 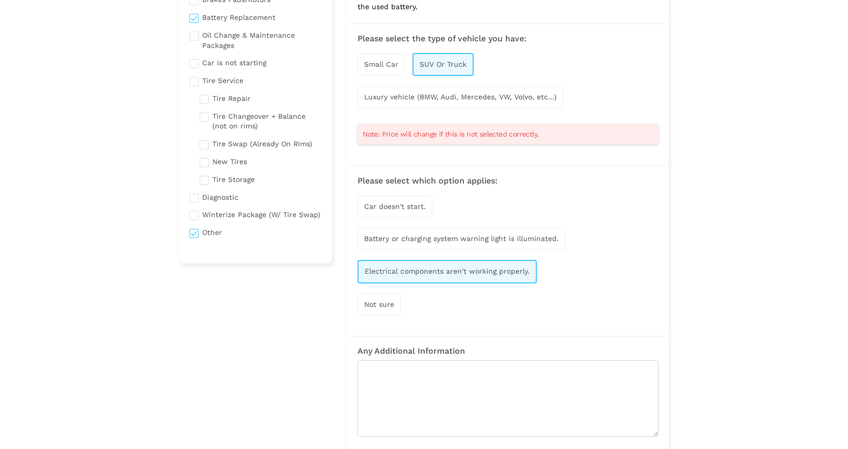 I want to click on h3: Any Additional Information, so click(x=508, y=351).